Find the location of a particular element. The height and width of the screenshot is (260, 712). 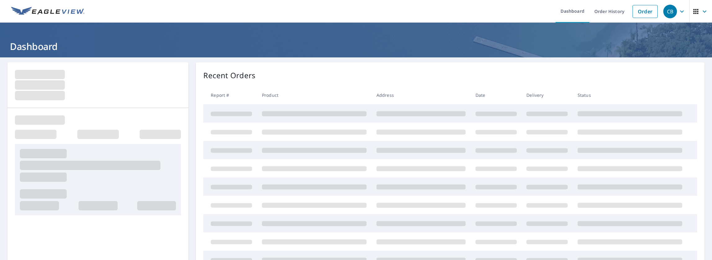

th: Address is located at coordinates (421, 95).